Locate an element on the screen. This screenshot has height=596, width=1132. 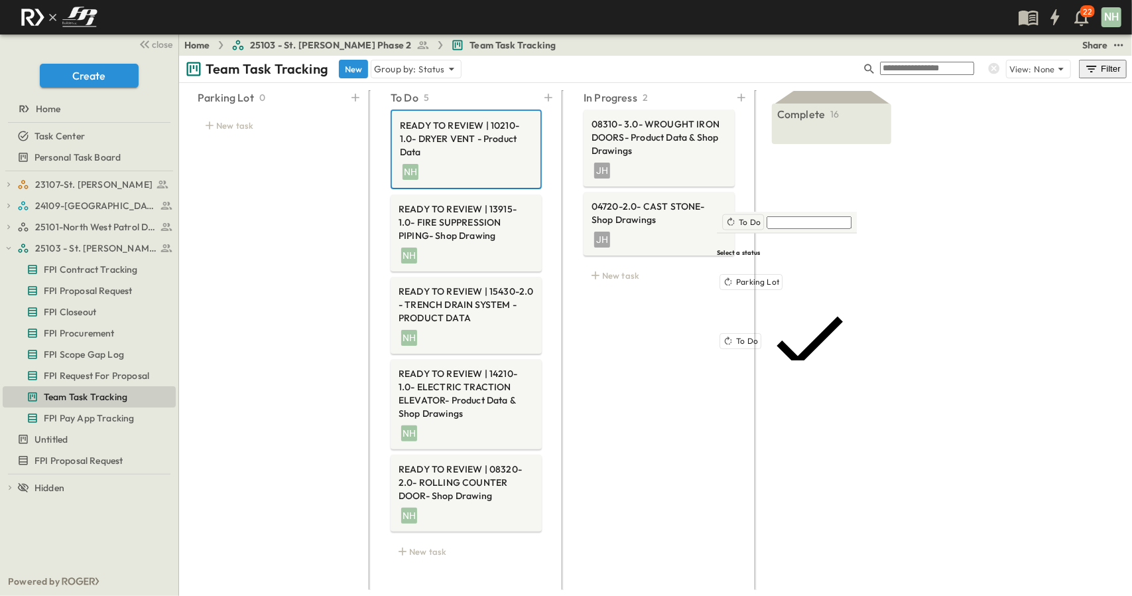
p: 16 is located at coordinates (834, 114).